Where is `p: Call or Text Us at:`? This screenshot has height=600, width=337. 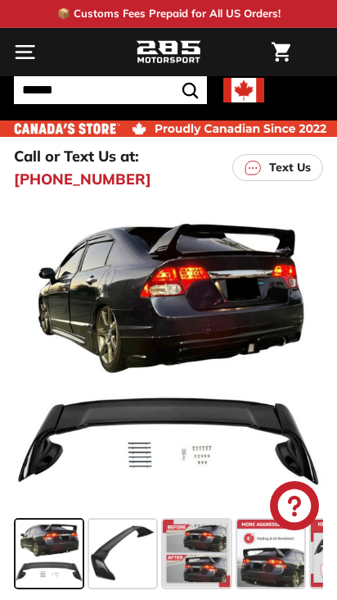 p: Call or Text Us at: is located at coordinates (76, 156).